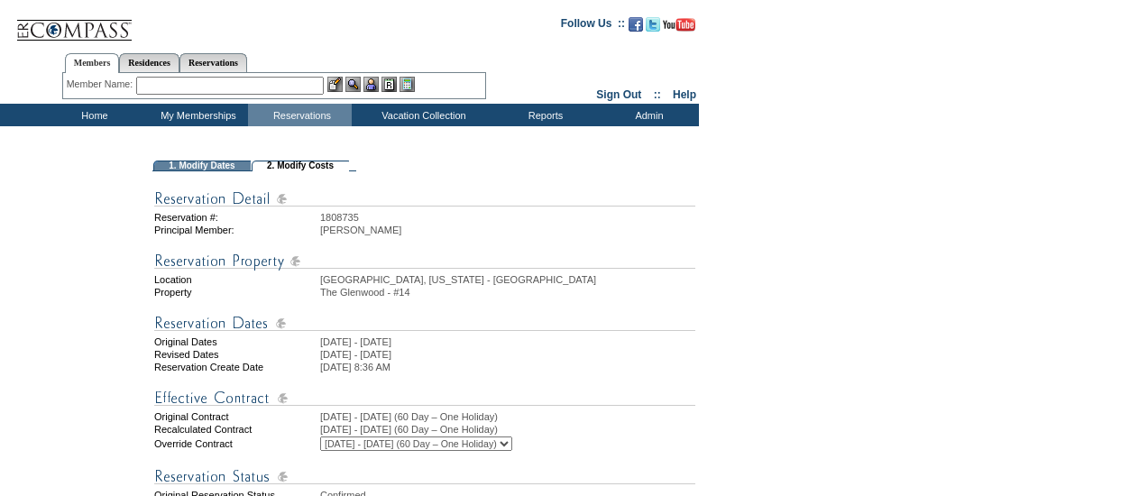  I want to click on td: Follow Us ::, so click(593, 26).